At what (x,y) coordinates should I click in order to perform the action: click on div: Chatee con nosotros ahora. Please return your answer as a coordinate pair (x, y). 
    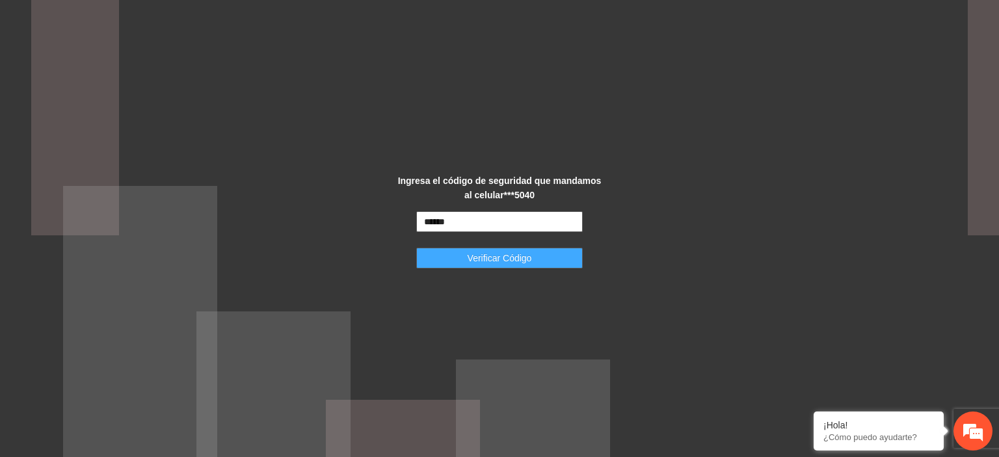
    Looking at the image, I should click on (143, 75).